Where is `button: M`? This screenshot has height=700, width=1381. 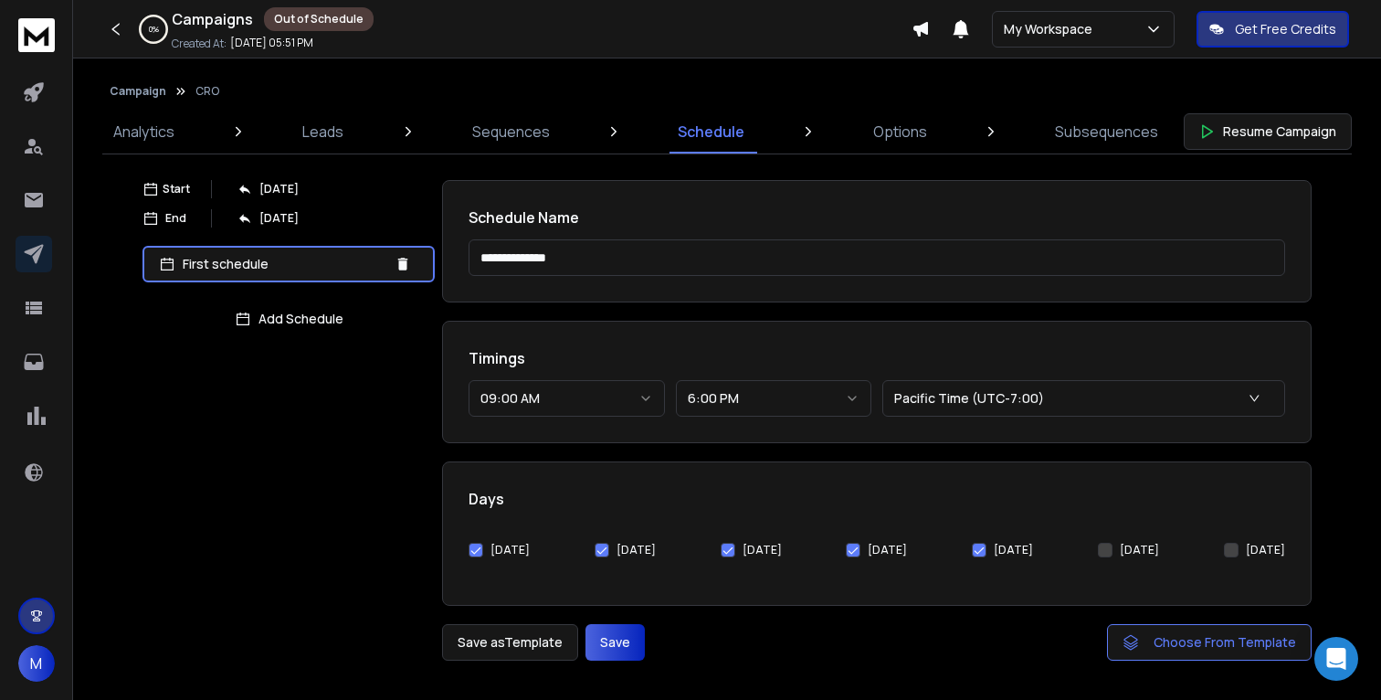 button: M is located at coordinates (37, 663).